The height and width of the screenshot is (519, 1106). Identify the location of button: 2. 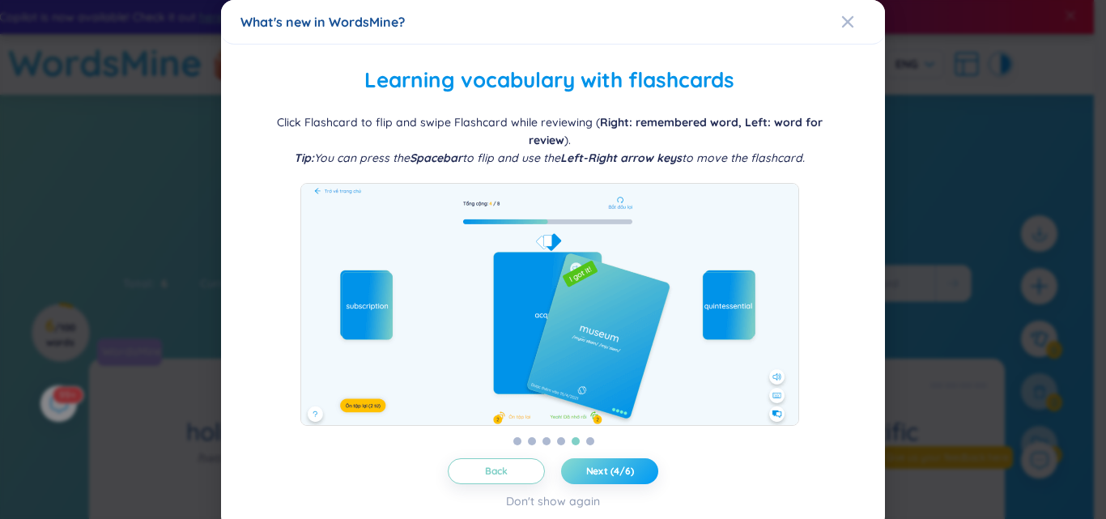
(532, 441).